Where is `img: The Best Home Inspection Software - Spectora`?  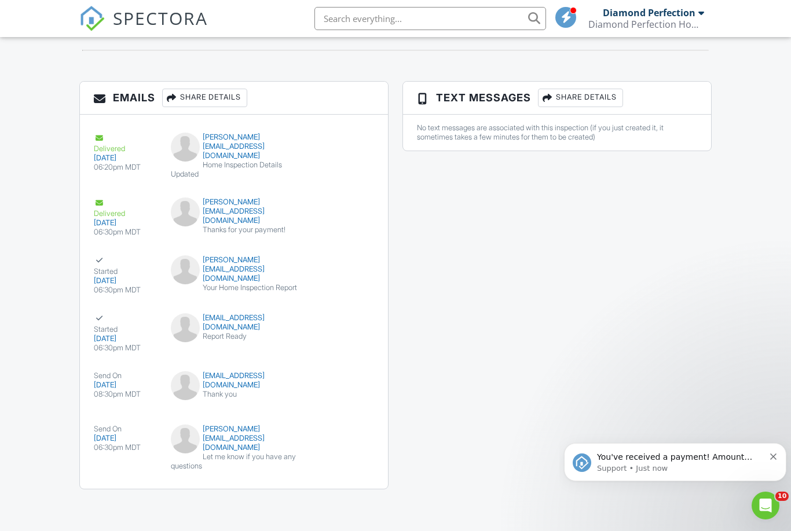 img: The Best Home Inspection Software - Spectora is located at coordinates (92, 19).